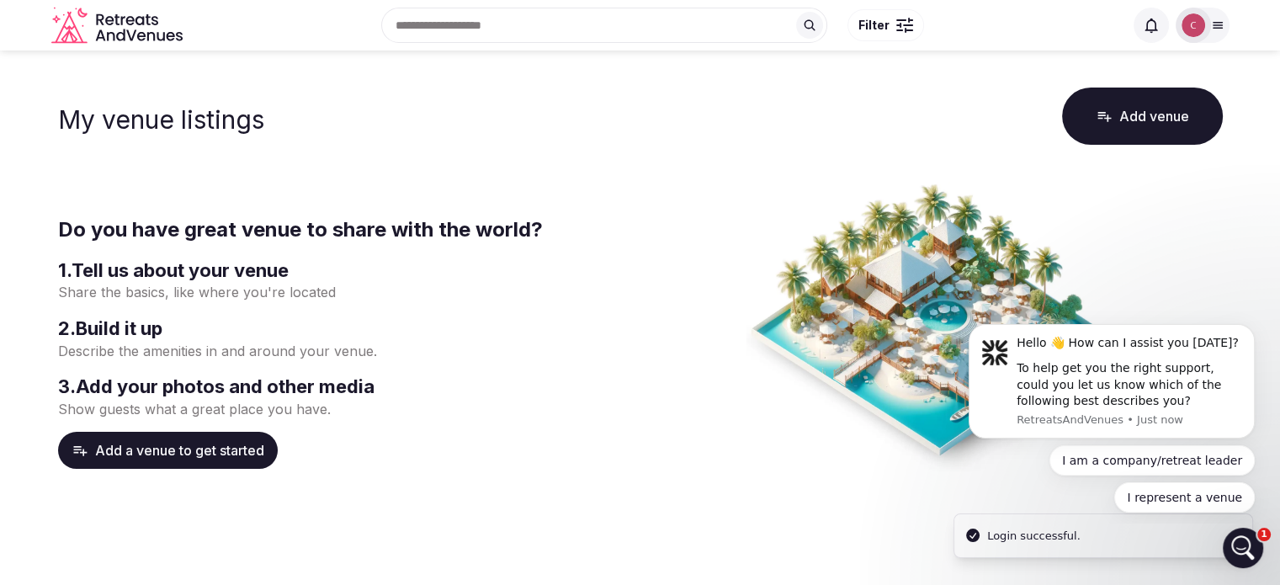  What do you see at coordinates (346, 386) in the screenshot?
I see `h3: 3 . Add your photos and other media` at bounding box center [346, 386].